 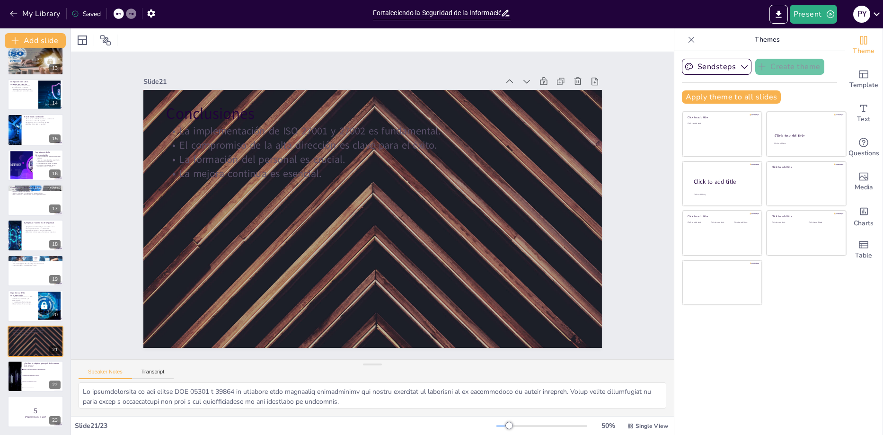 What do you see at coordinates (864, 45) in the screenshot?
I see `div: Change the overall theme` at bounding box center [864, 45].